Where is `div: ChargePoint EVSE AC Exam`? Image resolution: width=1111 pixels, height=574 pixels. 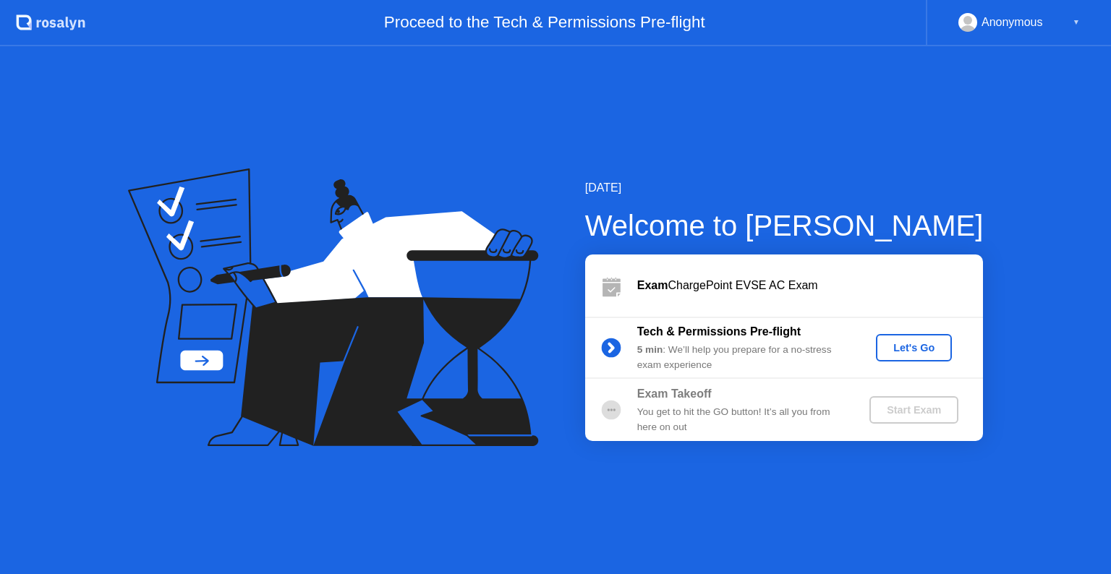 div: ChargePoint EVSE AC Exam is located at coordinates (810, 286).